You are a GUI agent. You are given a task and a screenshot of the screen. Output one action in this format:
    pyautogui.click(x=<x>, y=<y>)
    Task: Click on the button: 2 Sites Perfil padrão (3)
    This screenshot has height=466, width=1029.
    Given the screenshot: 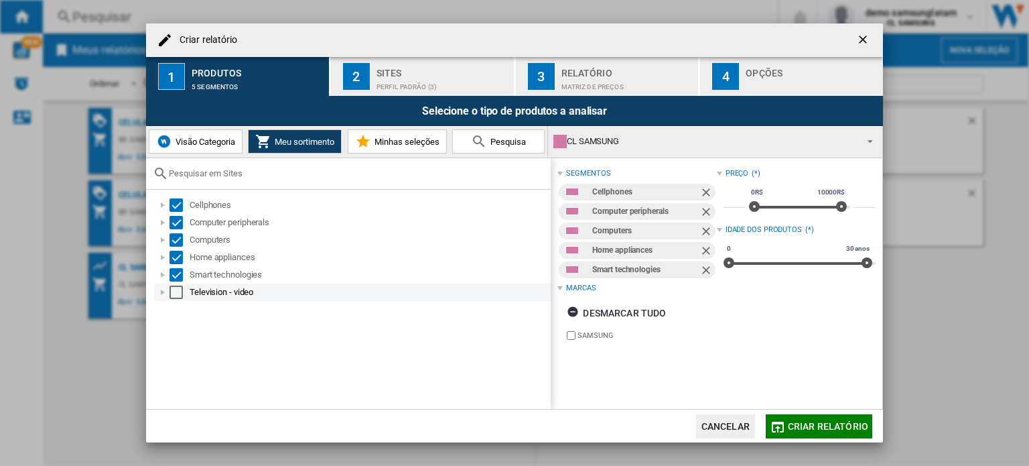 What is the action you would take?
    pyautogui.click(x=423, y=76)
    